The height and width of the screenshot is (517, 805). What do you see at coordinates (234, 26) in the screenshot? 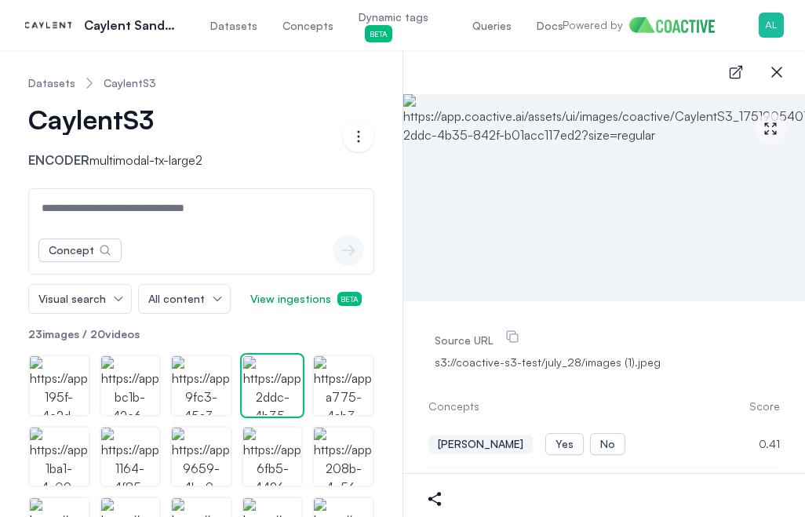
I see `span: Datasets` at bounding box center [234, 26].